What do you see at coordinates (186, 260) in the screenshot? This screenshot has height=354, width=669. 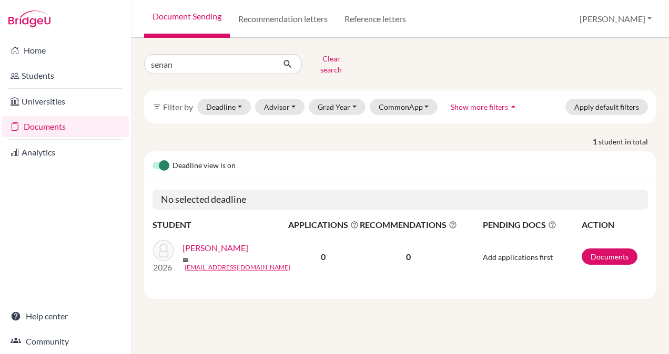 I see `span: mail` at bounding box center [186, 260].